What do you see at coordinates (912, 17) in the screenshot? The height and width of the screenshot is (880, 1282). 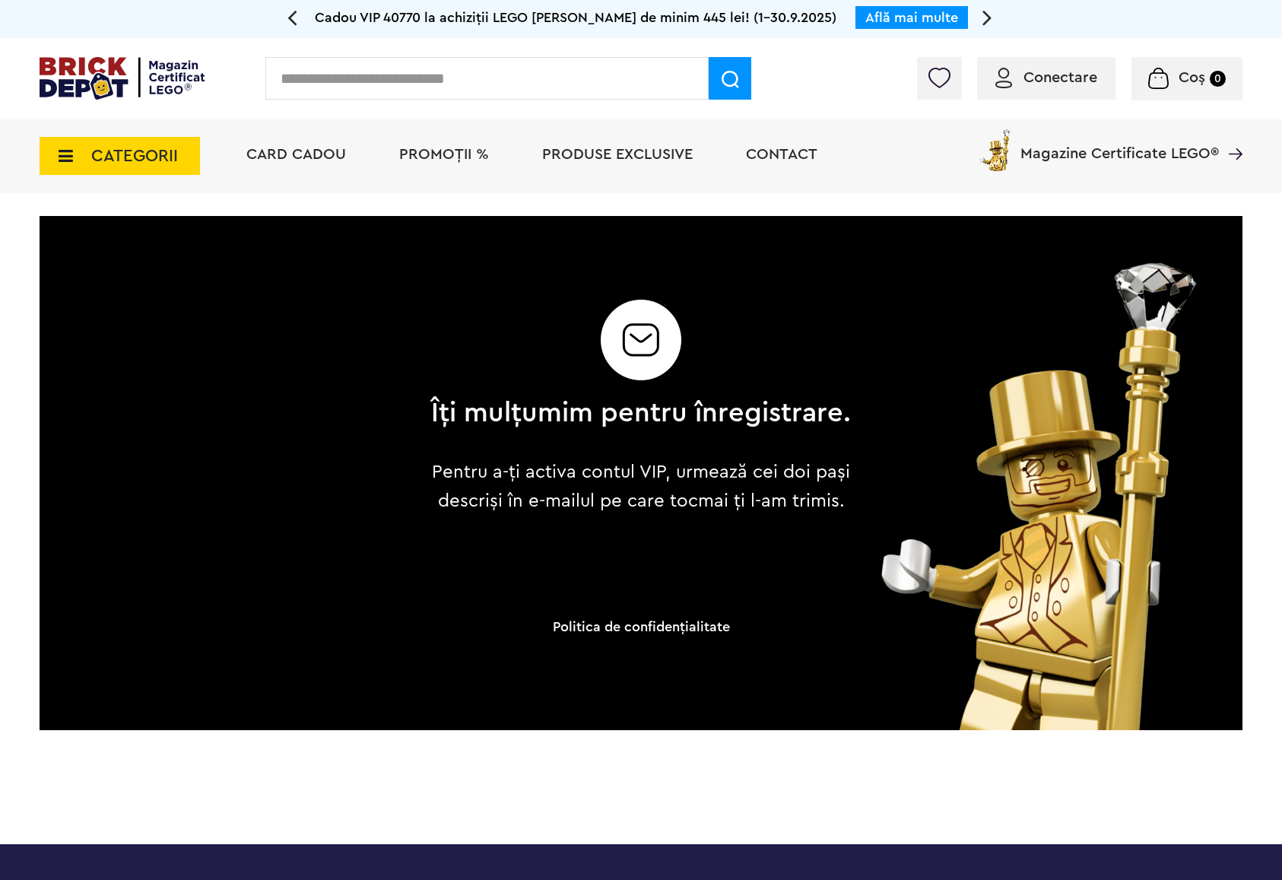 I see `a: Află mai multe` at bounding box center [912, 17].